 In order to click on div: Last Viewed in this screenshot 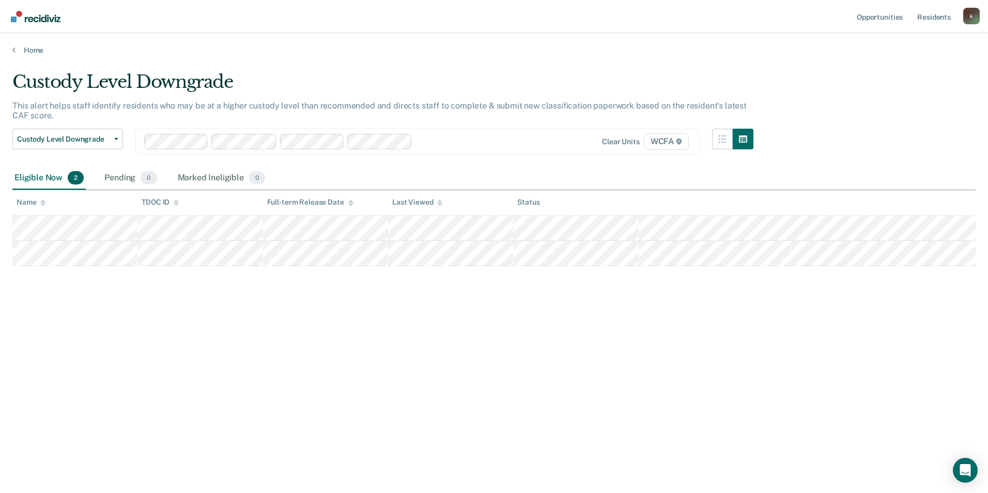, I will do `click(417, 202)`.